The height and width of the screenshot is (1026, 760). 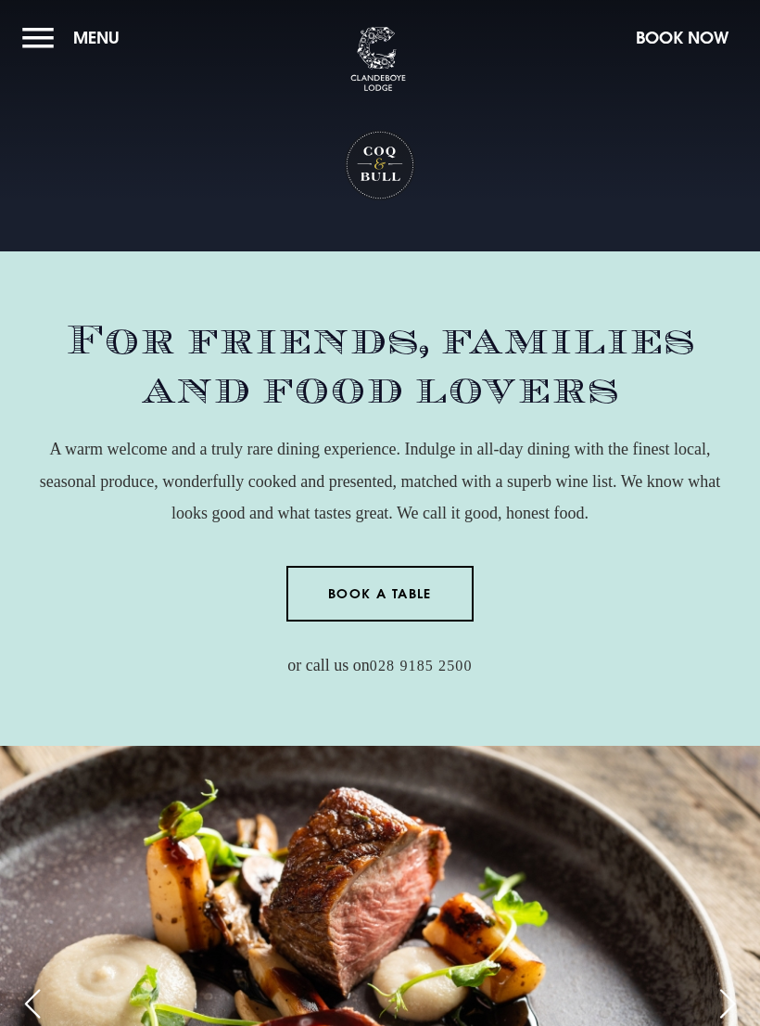 What do you see at coordinates (380, 593) in the screenshot?
I see `a: Book a Table` at bounding box center [380, 593].